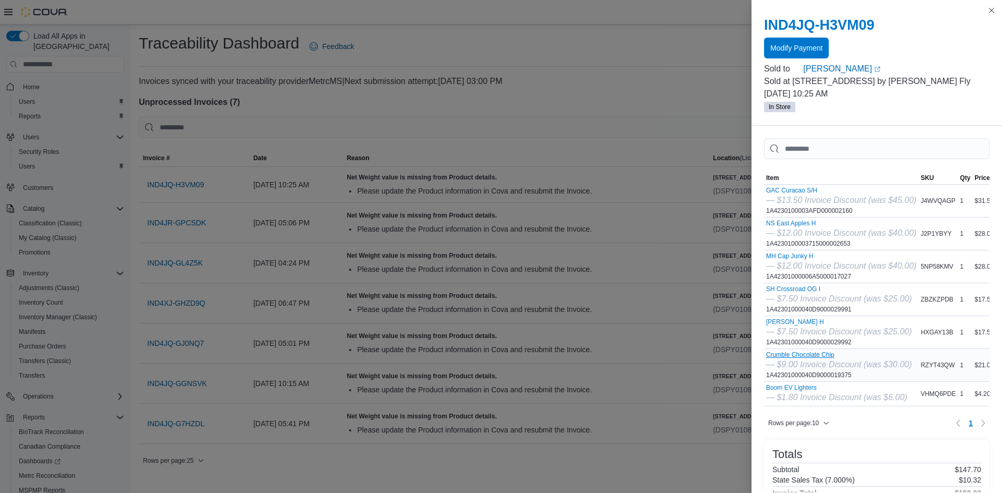  What do you see at coordinates (938, 394) in the screenshot?
I see `span: VHMQ6PDE` at bounding box center [938, 394].